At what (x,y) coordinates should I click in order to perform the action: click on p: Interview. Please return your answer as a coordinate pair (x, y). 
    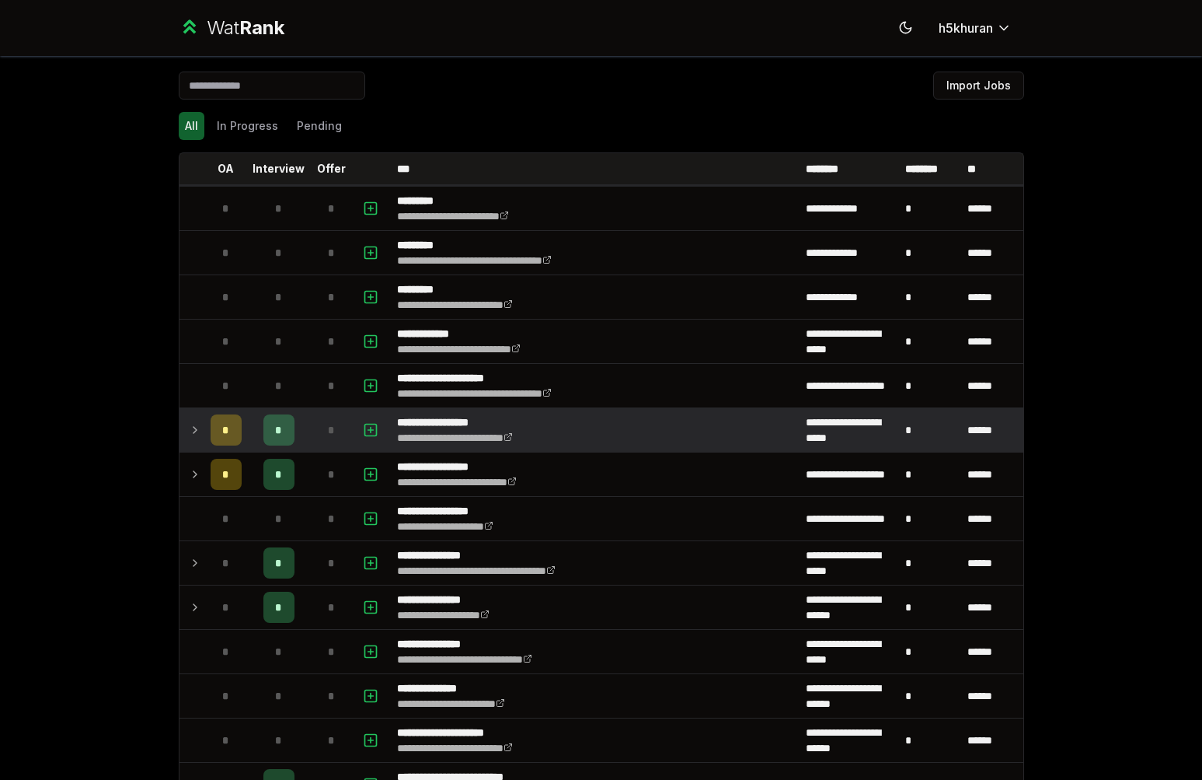
    Looking at the image, I should click on (278, 169).